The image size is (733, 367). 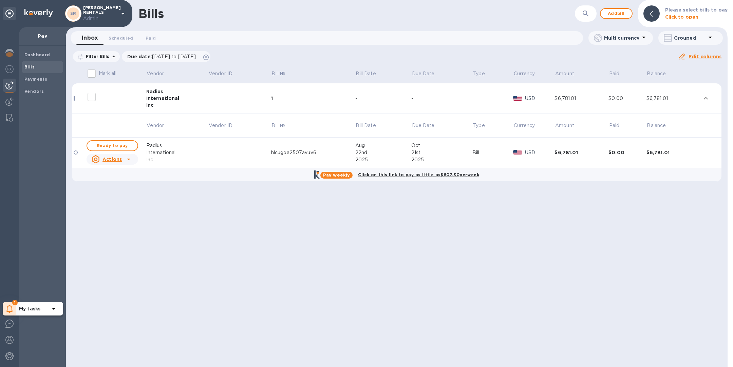 What do you see at coordinates (112, 159) in the screenshot?
I see `u: Actions` at bounding box center [112, 159].